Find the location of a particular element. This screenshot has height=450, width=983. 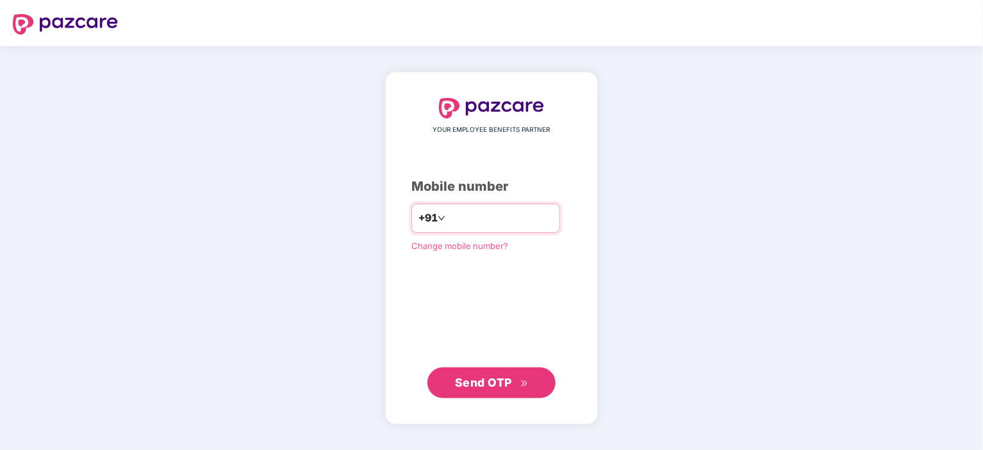

span: +91 is located at coordinates (428, 218).